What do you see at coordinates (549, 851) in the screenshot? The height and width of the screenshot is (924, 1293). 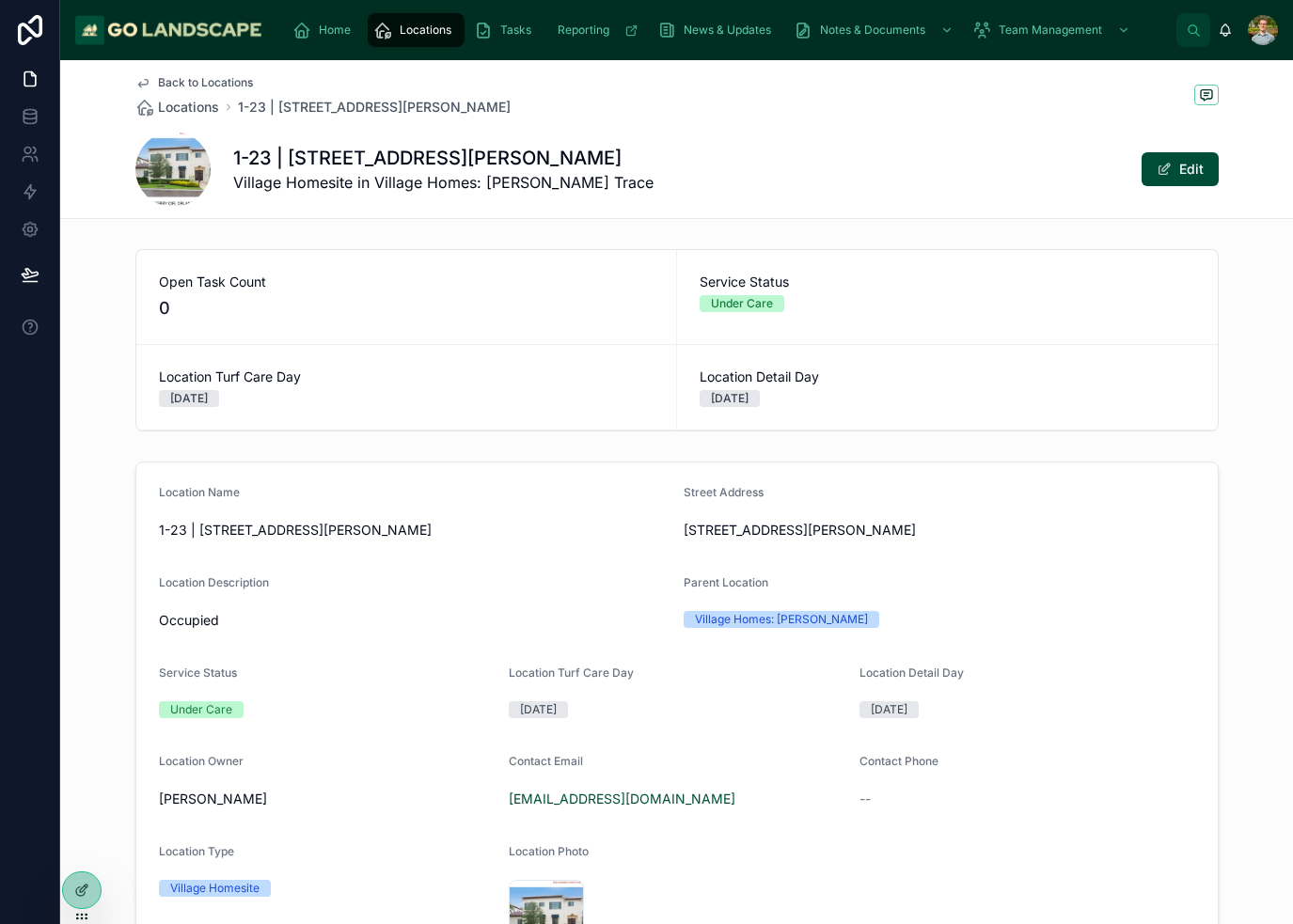 I see `span: Location Photo` at bounding box center [549, 851].